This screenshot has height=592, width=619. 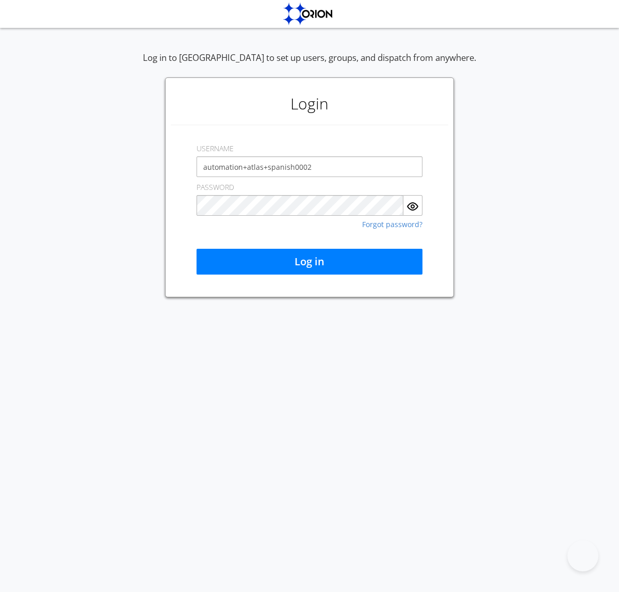 What do you see at coordinates (215, 149) in the screenshot?
I see `label: USERNAME` at bounding box center [215, 149].